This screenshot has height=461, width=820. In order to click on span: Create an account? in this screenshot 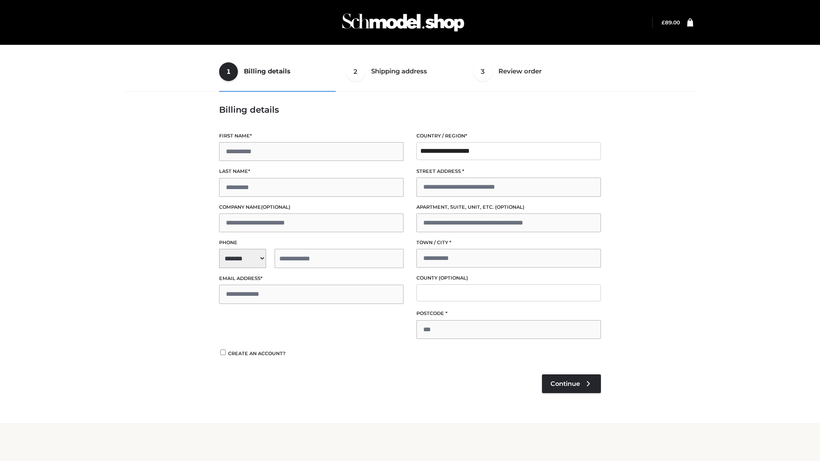, I will do `click(257, 354)`.